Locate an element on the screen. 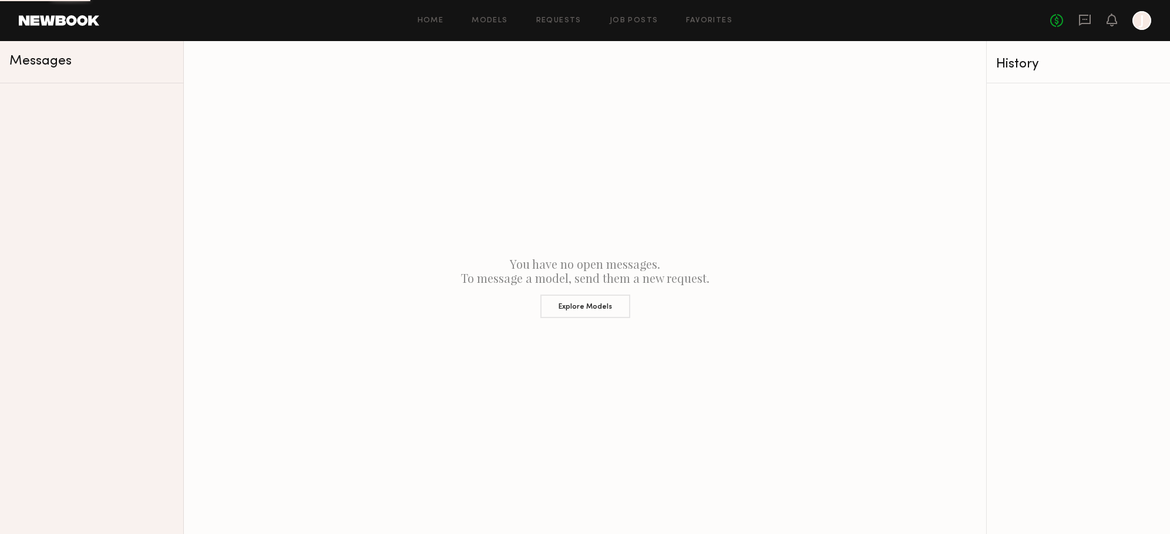 The height and width of the screenshot is (534, 1170). div: You have no open messages. To message a model, send them a new request. is located at coordinates (585, 288).